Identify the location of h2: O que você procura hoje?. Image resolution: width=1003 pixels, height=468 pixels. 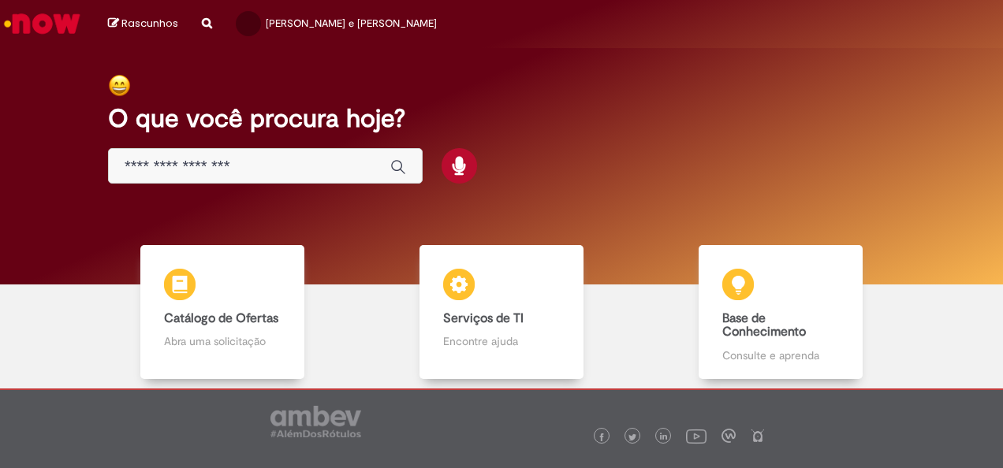
(502, 118).